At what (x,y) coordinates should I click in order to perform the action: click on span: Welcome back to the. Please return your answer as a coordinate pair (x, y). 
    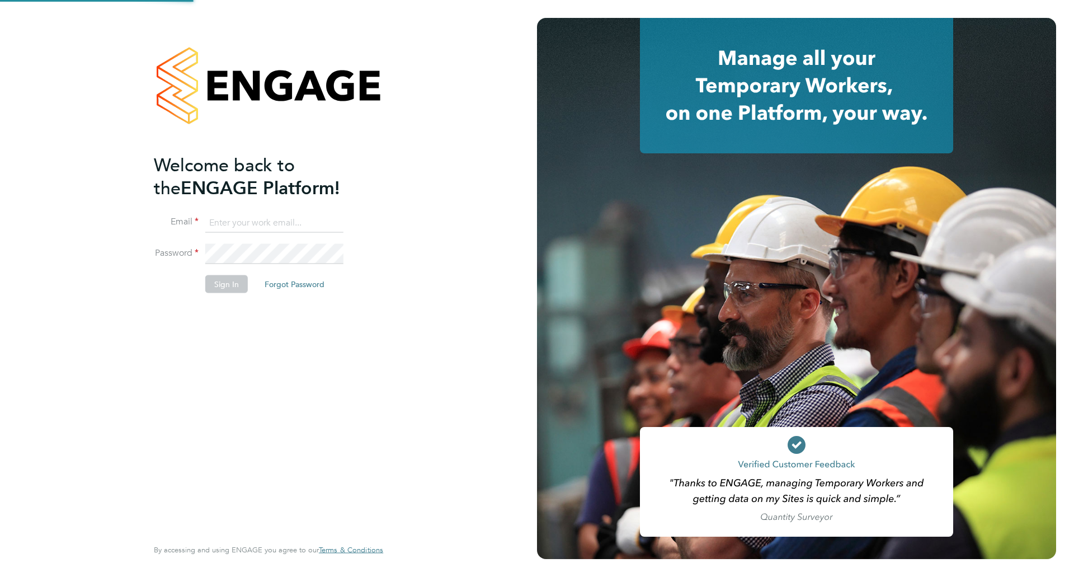
    Looking at the image, I should click on (224, 176).